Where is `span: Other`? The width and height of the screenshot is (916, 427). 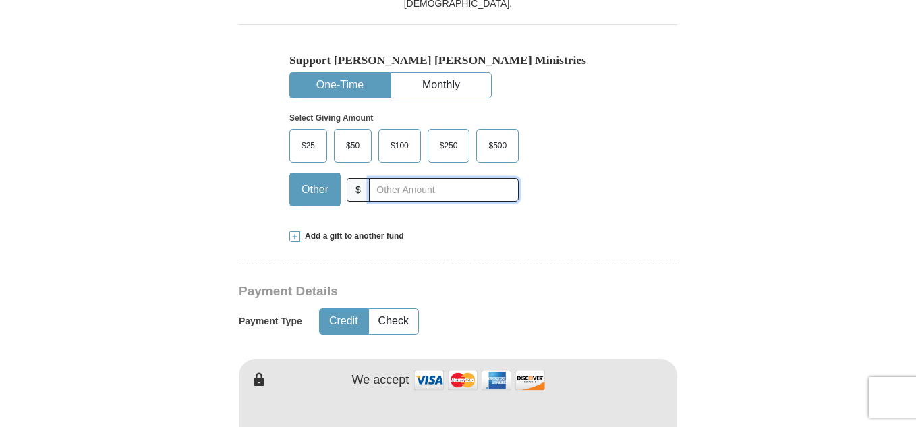
span: Other is located at coordinates (315, 190).